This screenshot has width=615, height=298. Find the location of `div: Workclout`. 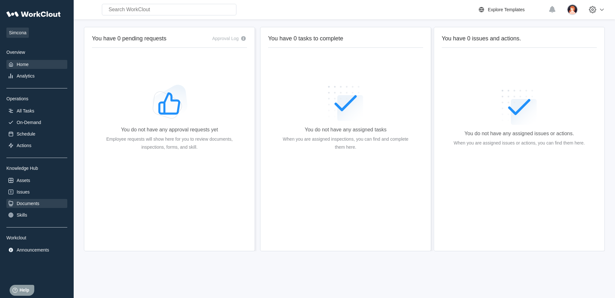

div: Workclout is located at coordinates (37, 238).